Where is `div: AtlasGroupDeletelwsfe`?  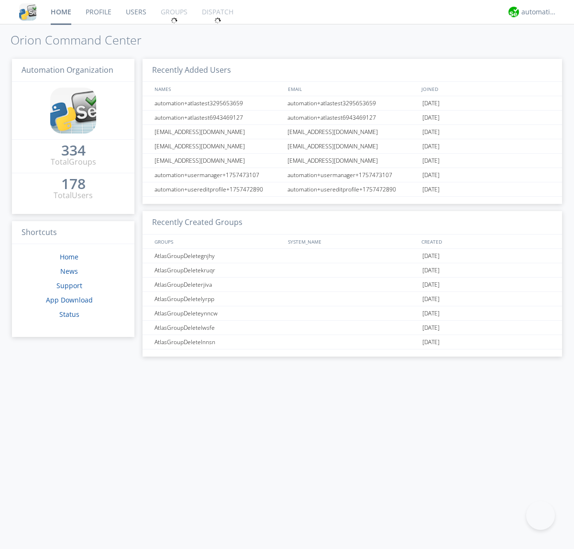 div: AtlasGroupDeletelwsfe is located at coordinates (218, 327).